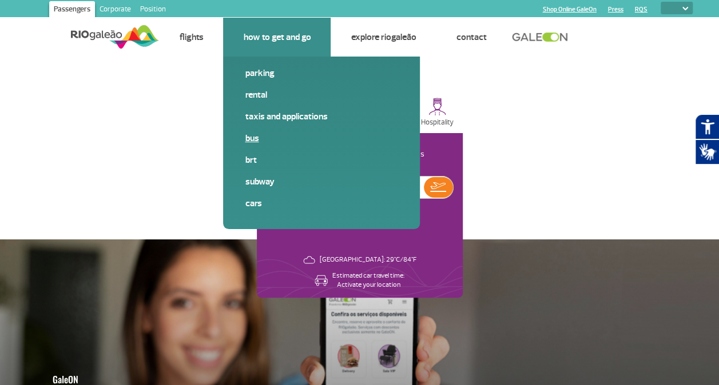 The height and width of the screenshot is (385, 719). What do you see at coordinates (707, 152) in the screenshot?
I see `button: Open sign language translator.` at bounding box center [707, 152].